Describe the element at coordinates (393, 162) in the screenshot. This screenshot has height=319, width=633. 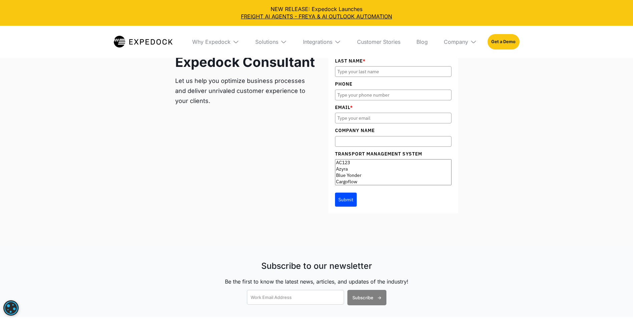
I see `option: AC123` at that location.